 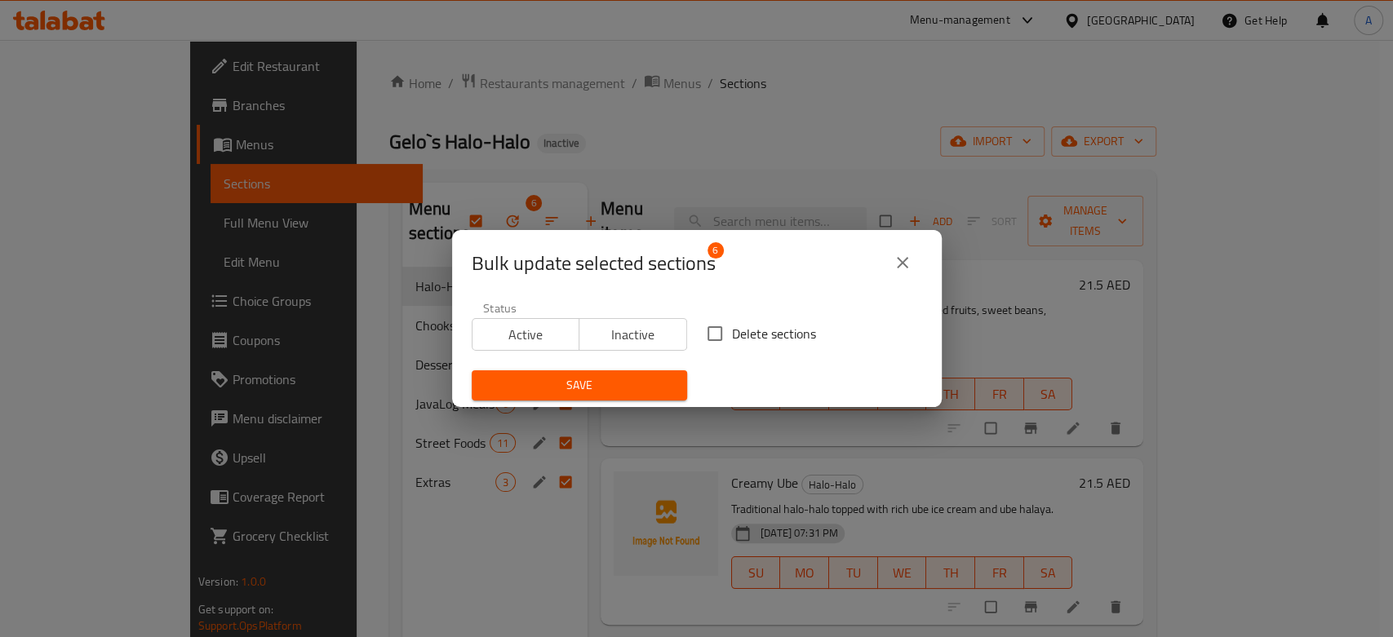 What do you see at coordinates (632, 335) in the screenshot?
I see `button: Inactive` at bounding box center [632, 335].